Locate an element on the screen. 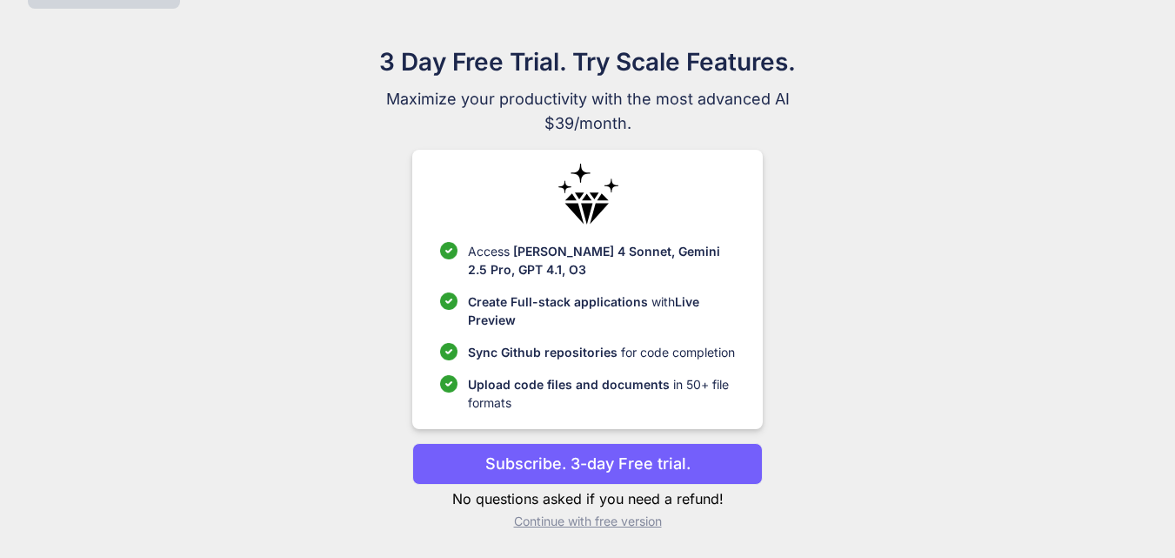  span: Create Full-stack applications is located at coordinates (559, 301).